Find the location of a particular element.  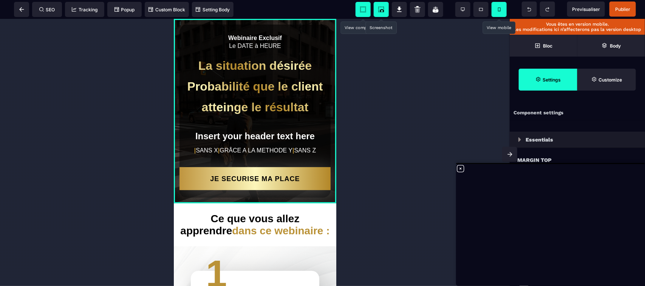

span: View components is located at coordinates (363, 9).